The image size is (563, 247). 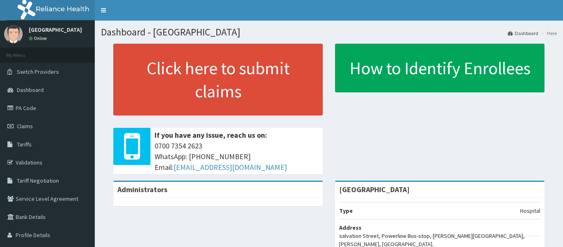 What do you see at coordinates (350, 228) in the screenshot?
I see `b: Address` at bounding box center [350, 228].